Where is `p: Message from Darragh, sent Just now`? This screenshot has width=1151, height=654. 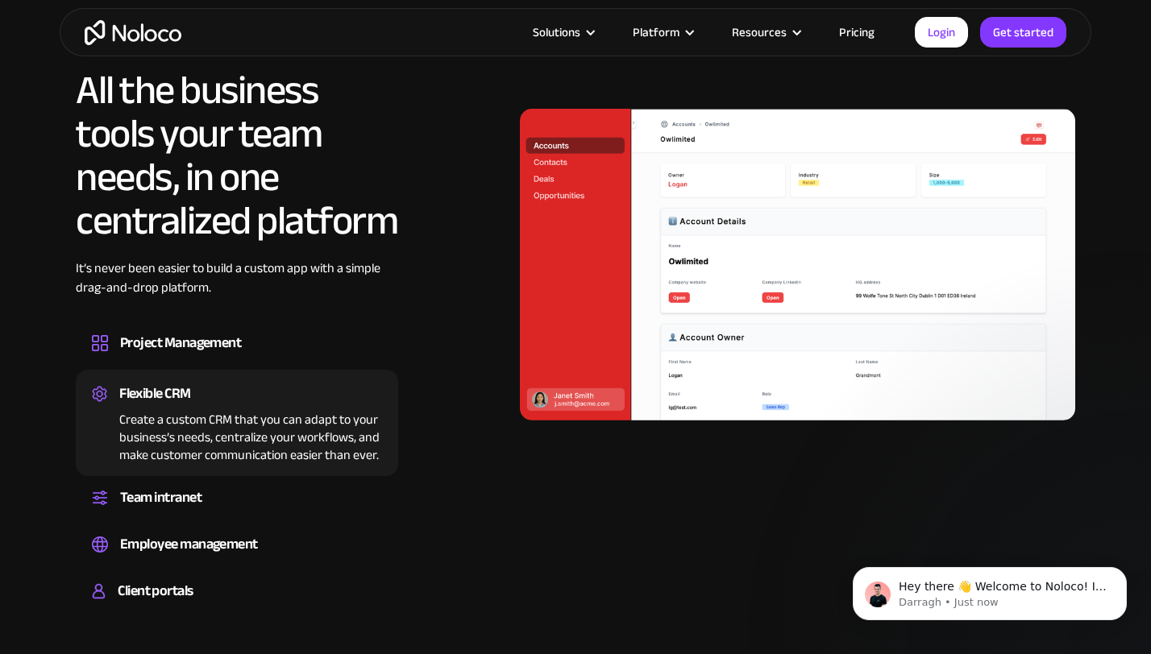 p: Message from Darragh, sent Just now is located at coordinates (174, 69).